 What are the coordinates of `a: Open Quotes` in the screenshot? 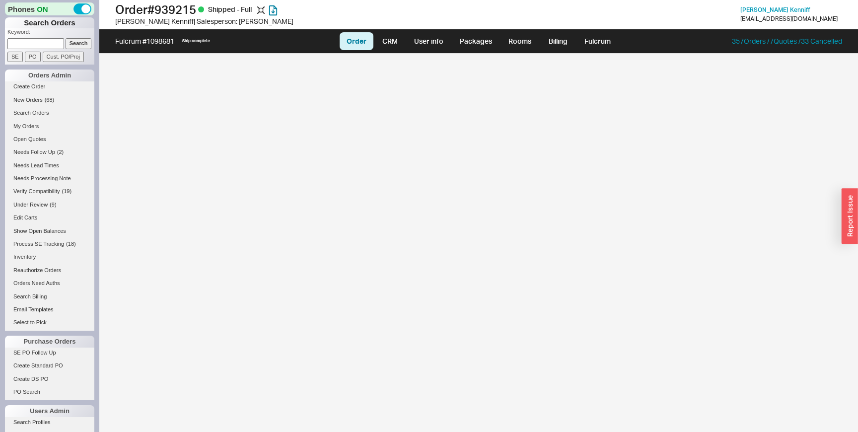 It's located at (50, 139).